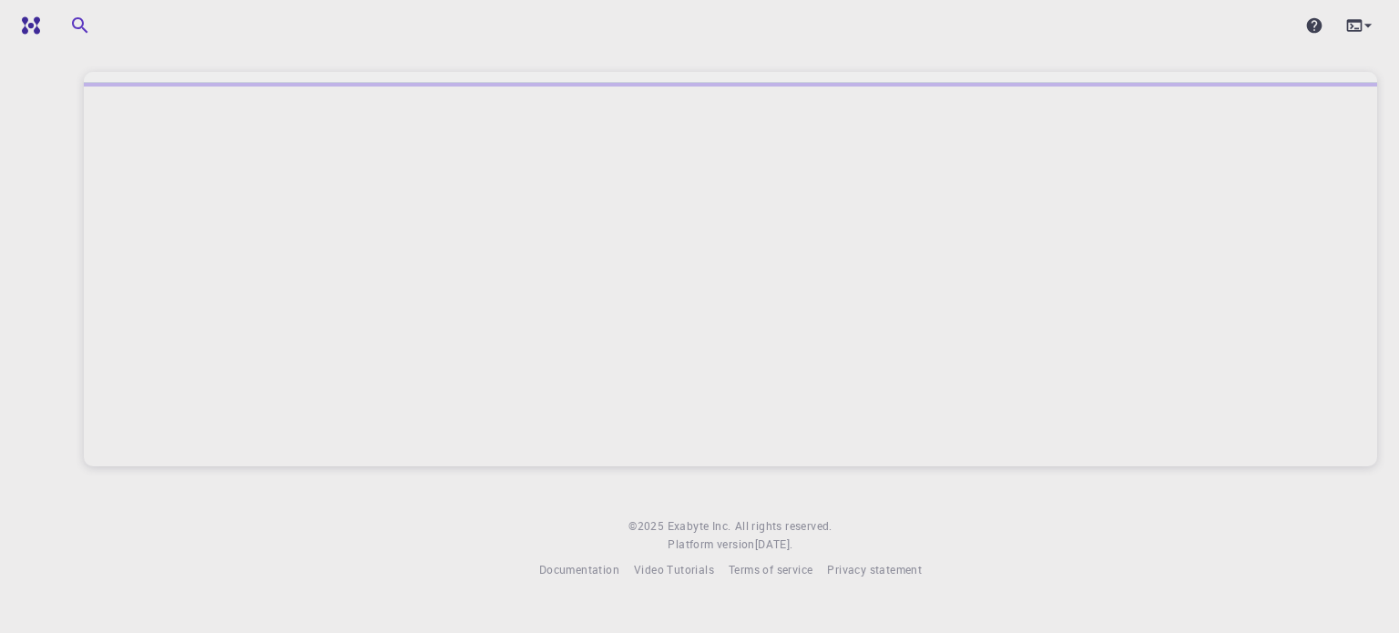 The image size is (1399, 633). Describe the element at coordinates (784, 527) in the screenshot. I see `span: All rights reserved.` at that location.